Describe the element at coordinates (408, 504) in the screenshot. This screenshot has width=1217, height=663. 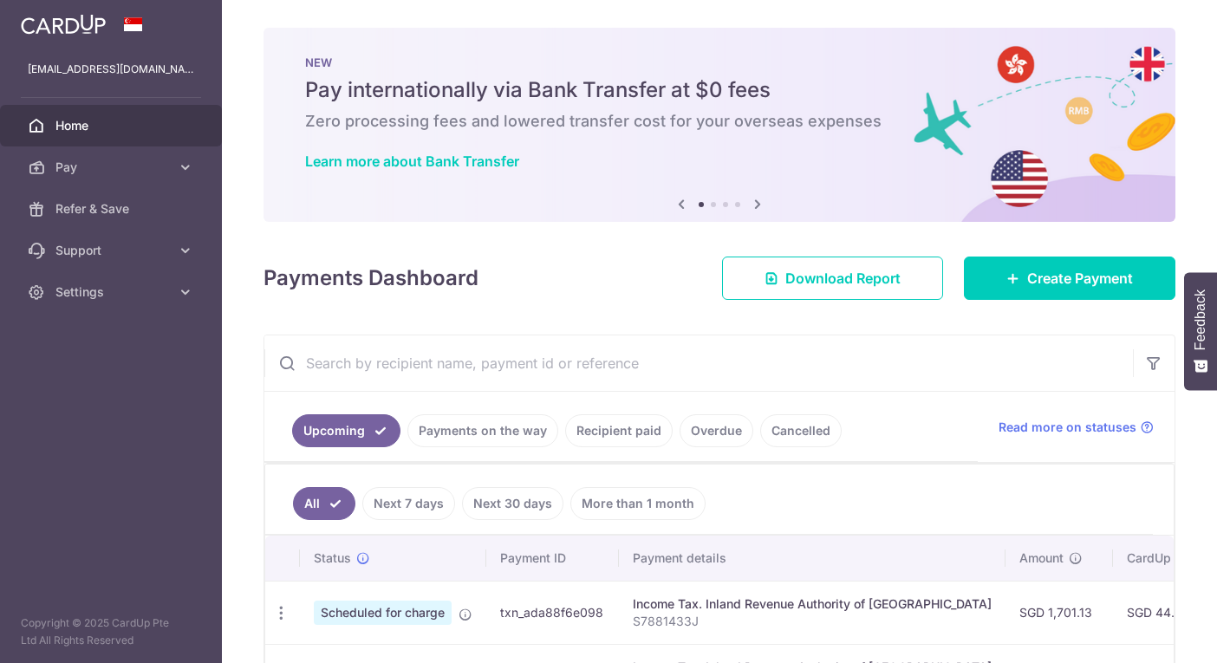
I see `a: Next 7 days` at that location.